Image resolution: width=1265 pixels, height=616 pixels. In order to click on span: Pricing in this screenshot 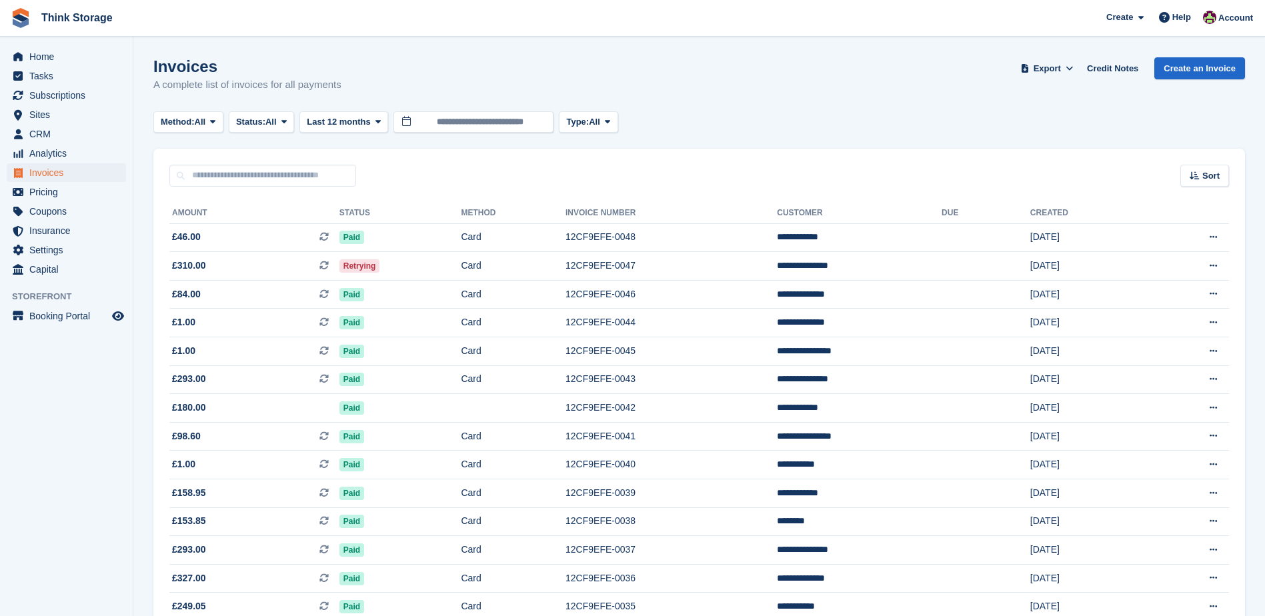, I will do `click(69, 192)`.